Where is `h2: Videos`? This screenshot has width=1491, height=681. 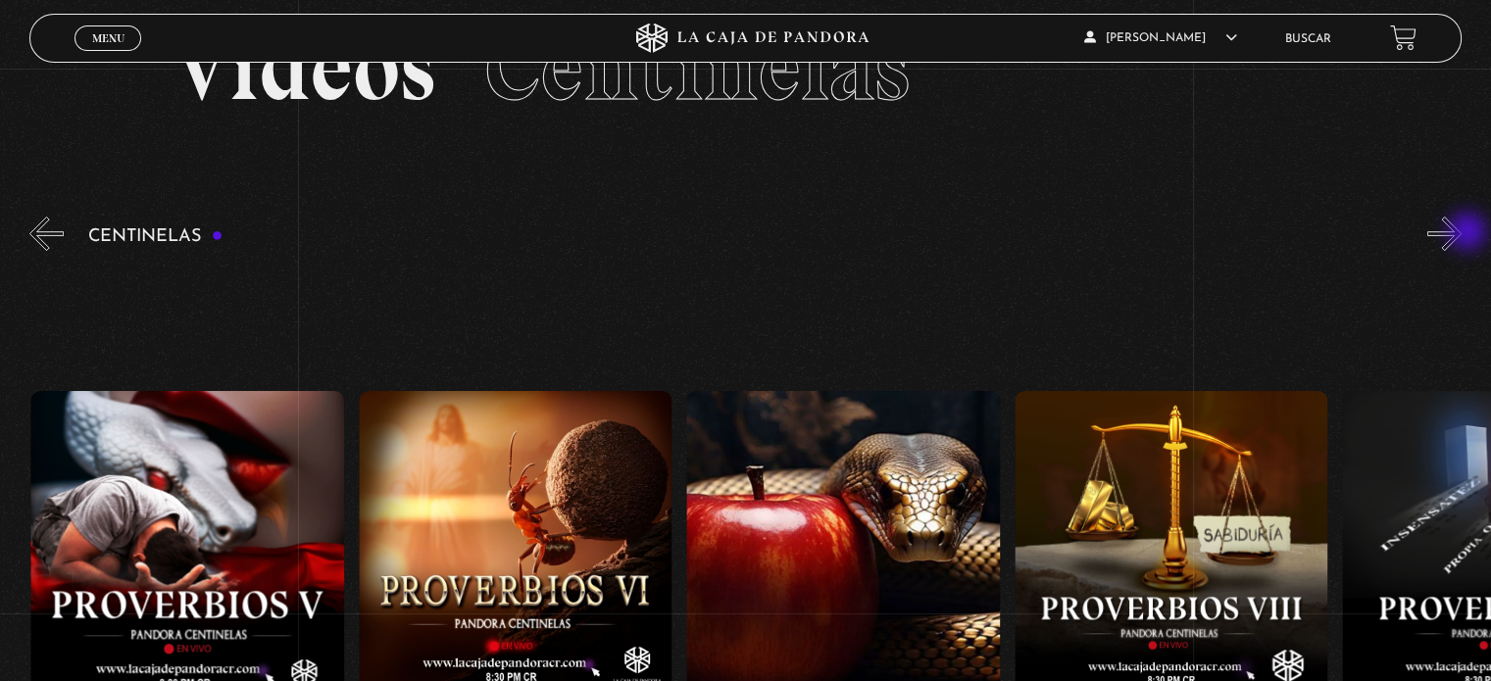
h2: Videos is located at coordinates (745, 68).